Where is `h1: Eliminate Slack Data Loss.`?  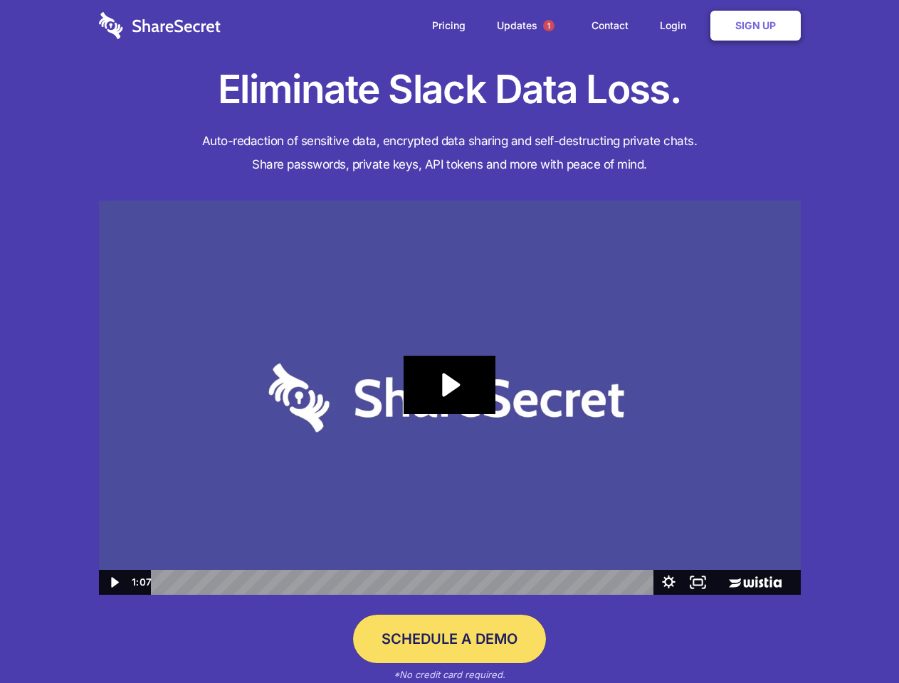 h1: Eliminate Slack Data Loss. is located at coordinates (450, 90).